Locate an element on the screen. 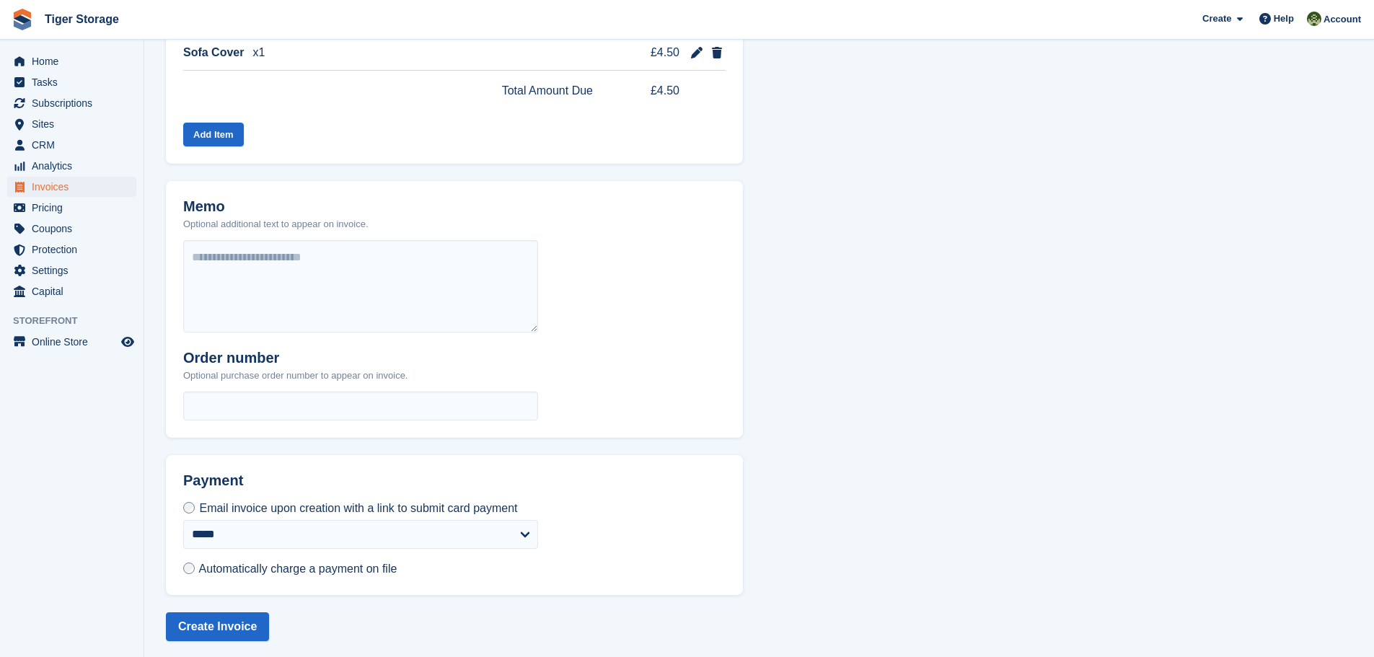 This screenshot has height=657, width=1374. span: Tasks is located at coordinates (75, 82).